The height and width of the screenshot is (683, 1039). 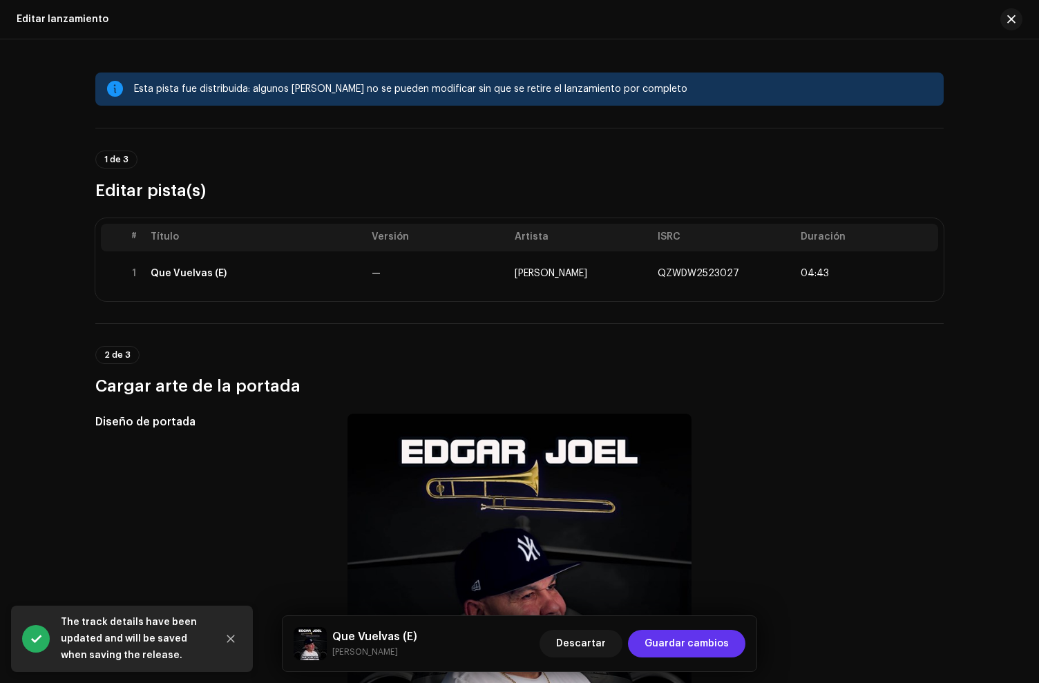 What do you see at coordinates (687, 644) in the screenshot?
I see `span: Guardar cambios` at bounding box center [687, 644].